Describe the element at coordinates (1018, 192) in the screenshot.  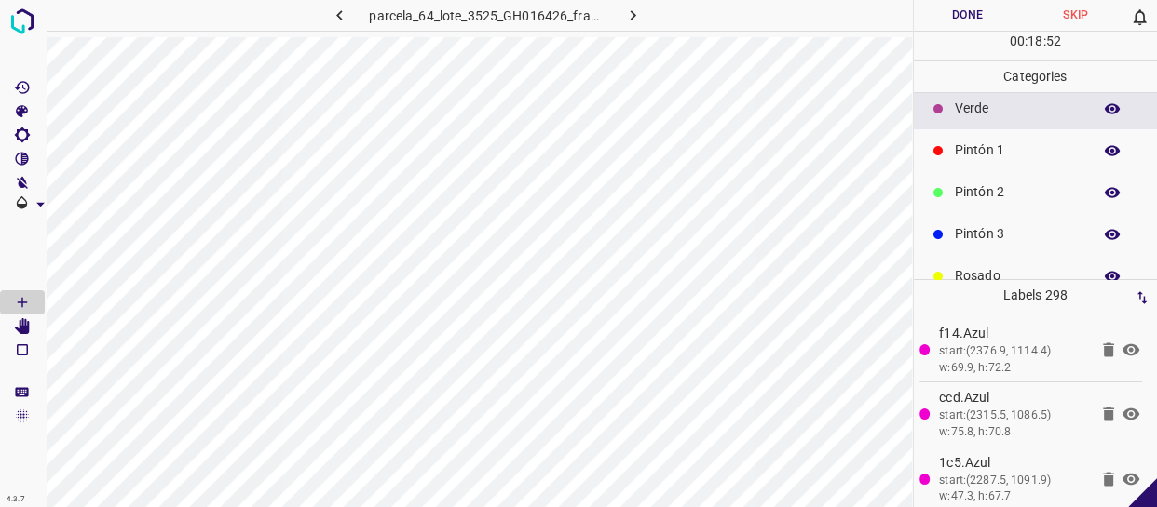
I see `p: Pintón 2` at that location.